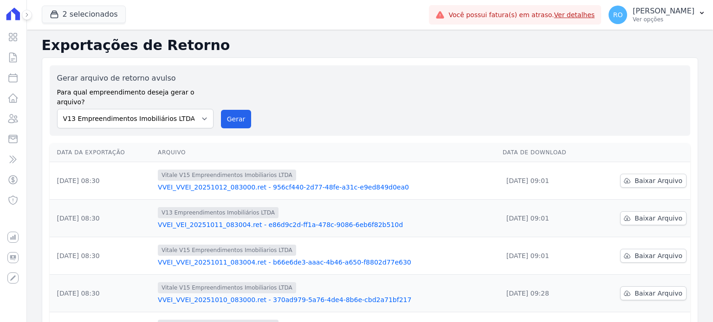 The height and width of the screenshot is (322, 713). Describe the element at coordinates (546, 153) in the screenshot. I see `th: Data de Download` at that location.